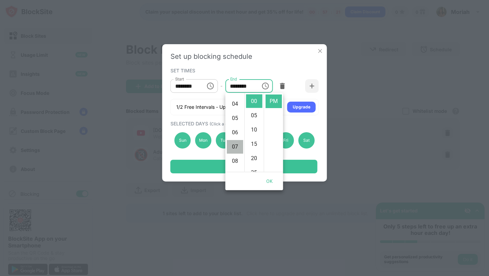  Describe the element at coordinates (254, 144) in the screenshot. I see `li: 15 minutes` at that location.